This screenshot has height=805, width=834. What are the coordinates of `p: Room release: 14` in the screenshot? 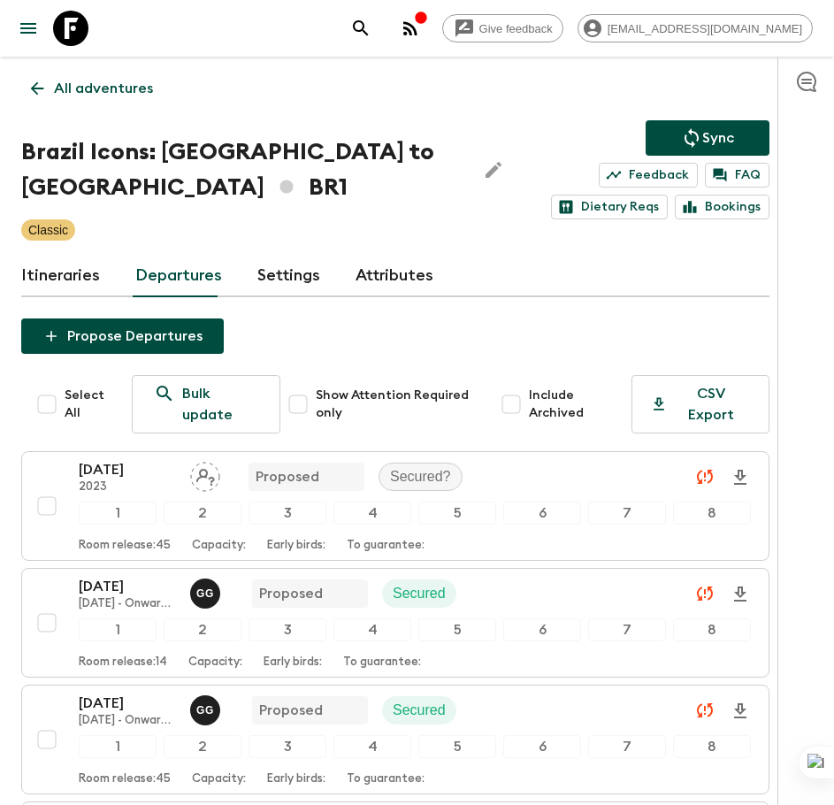 It's located at (123, 663).